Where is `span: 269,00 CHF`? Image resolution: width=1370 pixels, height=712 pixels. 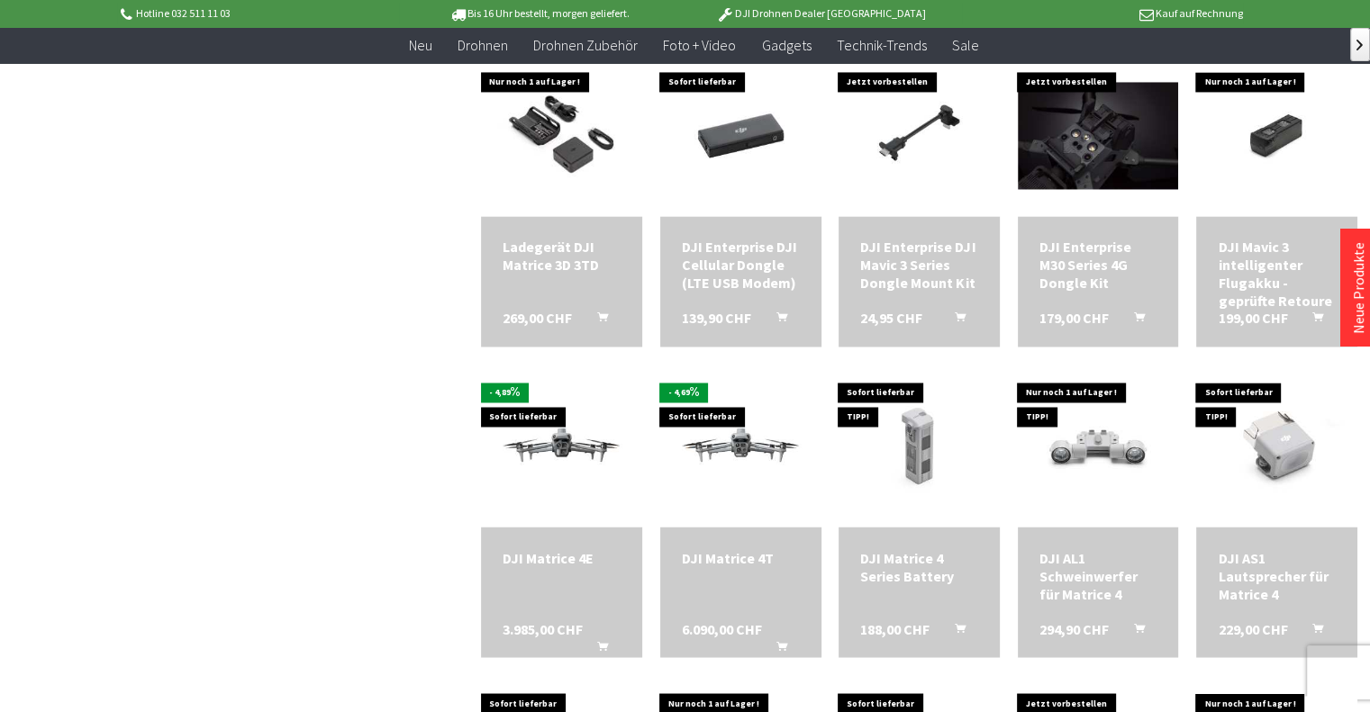 span: 269,00 CHF is located at coordinates (537, 318).